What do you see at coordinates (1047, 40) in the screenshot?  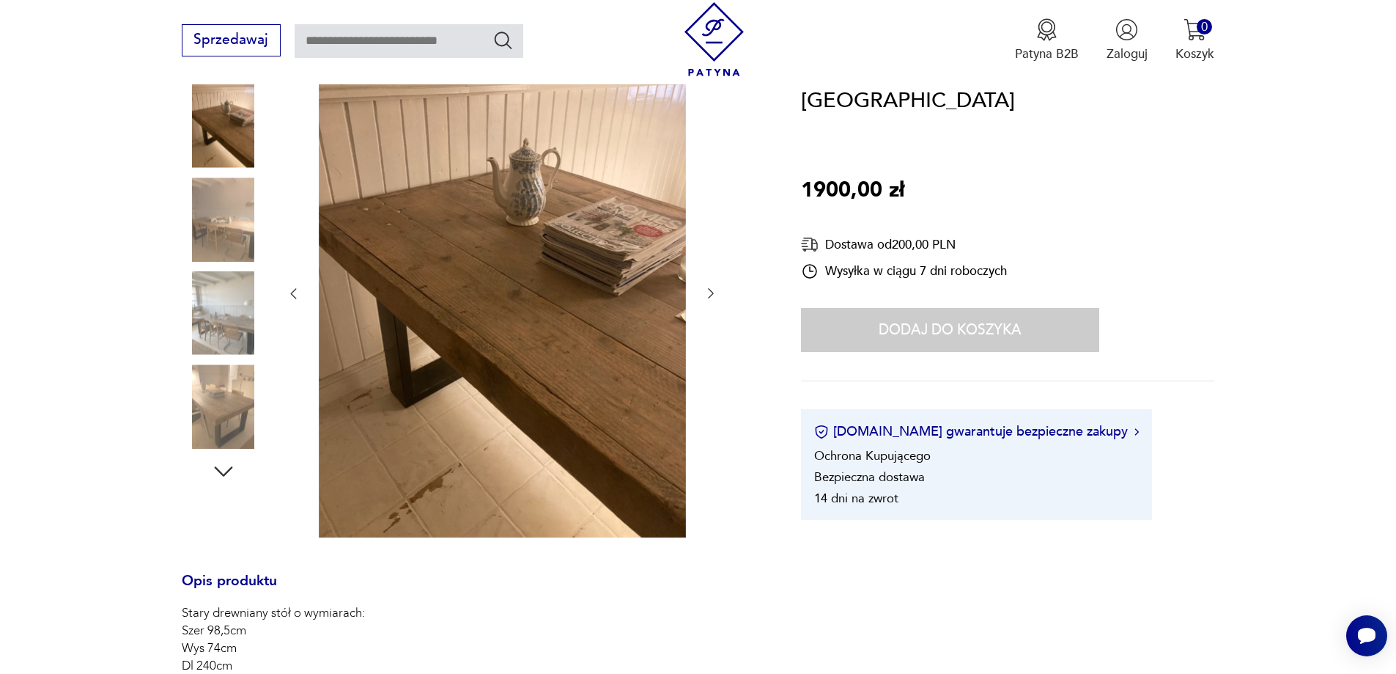 I see `button: Patyna B2B` at bounding box center [1047, 40].